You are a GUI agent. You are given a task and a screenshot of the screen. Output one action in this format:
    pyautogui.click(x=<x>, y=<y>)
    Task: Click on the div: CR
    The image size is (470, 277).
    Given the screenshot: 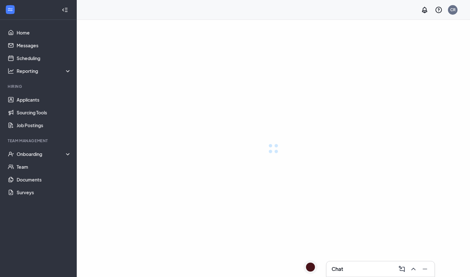 What is the action you would take?
    pyautogui.click(x=453, y=10)
    